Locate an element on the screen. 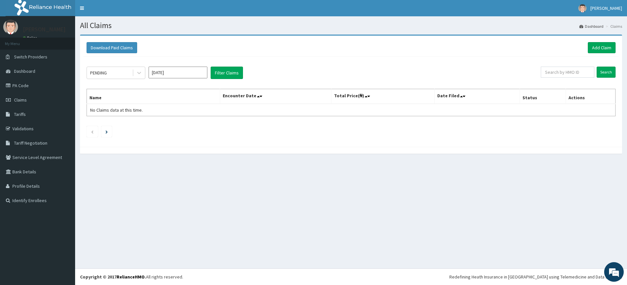 The width and height of the screenshot is (627, 285). li: Claims is located at coordinates (613, 26).